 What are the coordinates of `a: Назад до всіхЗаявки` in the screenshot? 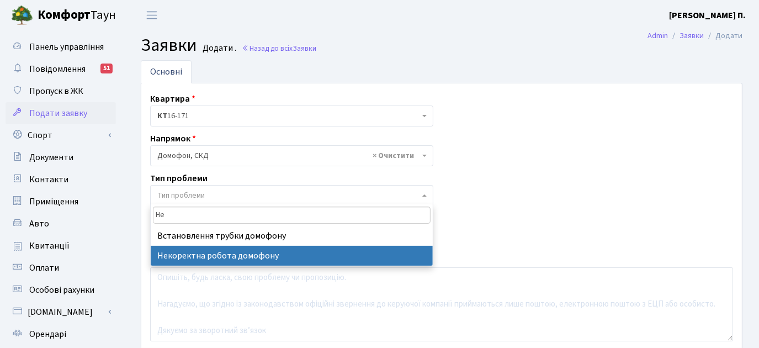 It's located at (279, 48).